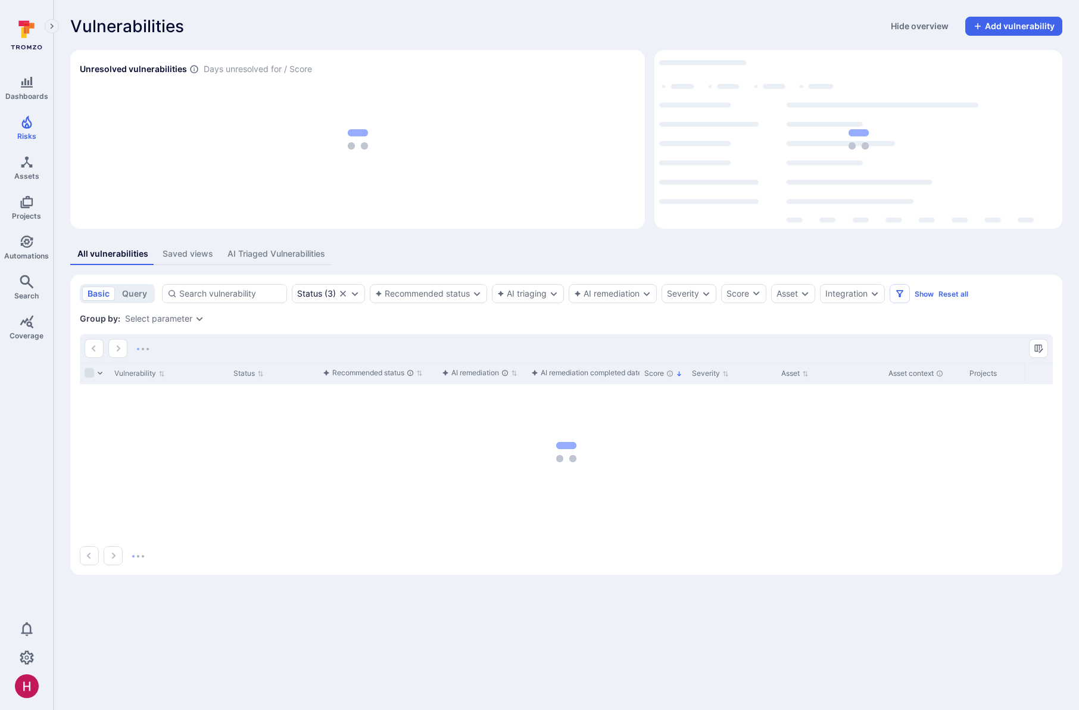  Describe the element at coordinates (158, 319) in the screenshot. I see `button: Select parameter` at that location.